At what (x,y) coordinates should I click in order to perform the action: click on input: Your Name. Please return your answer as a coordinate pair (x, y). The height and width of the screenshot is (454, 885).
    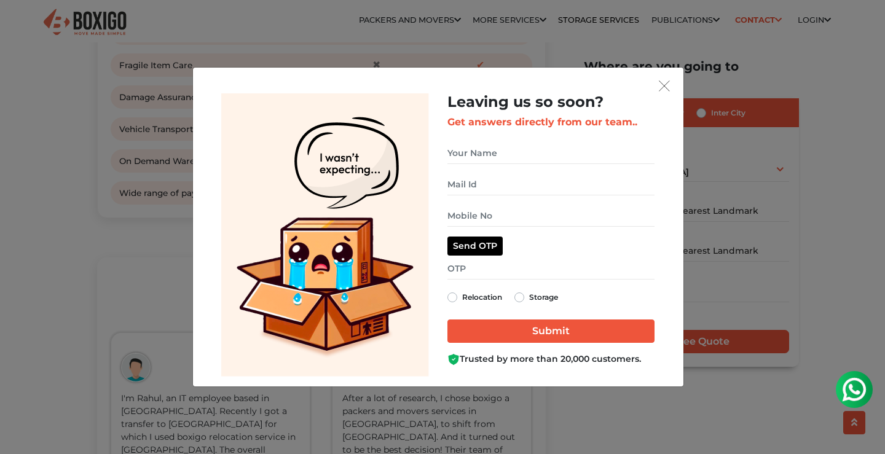
    Looking at the image, I should click on (551, 153).